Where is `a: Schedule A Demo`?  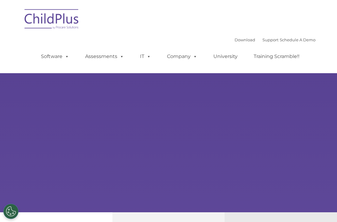 a: Schedule A Demo is located at coordinates (298, 40).